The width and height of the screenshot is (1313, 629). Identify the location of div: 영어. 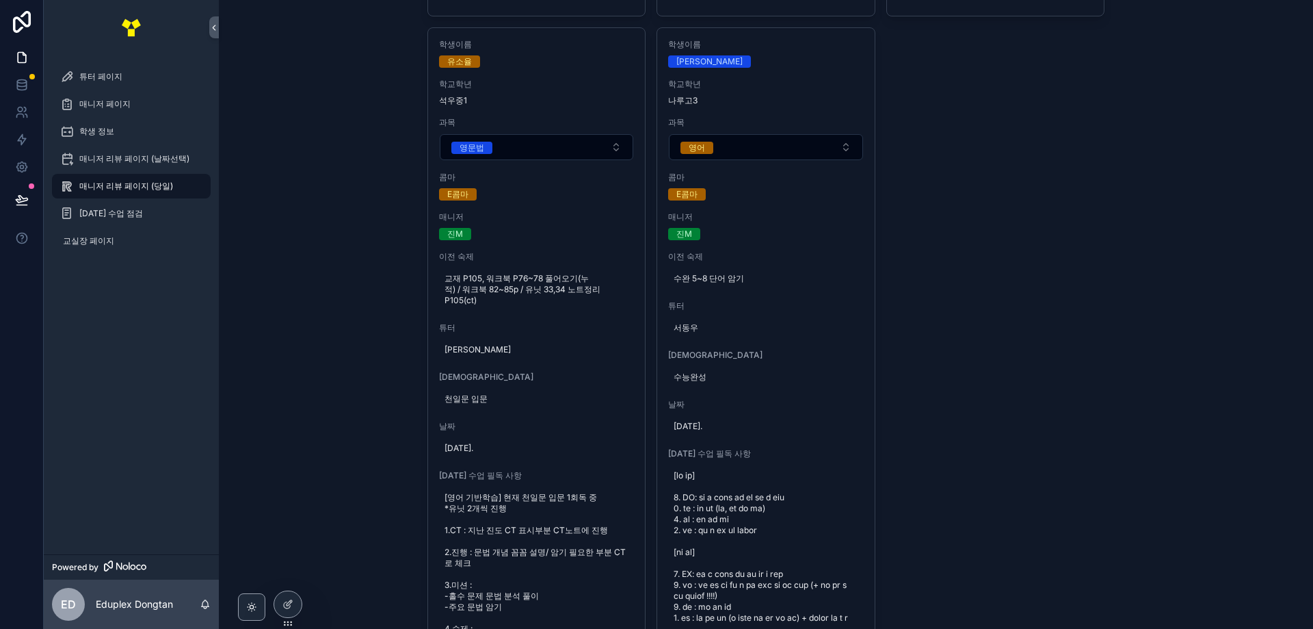
(697, 148).